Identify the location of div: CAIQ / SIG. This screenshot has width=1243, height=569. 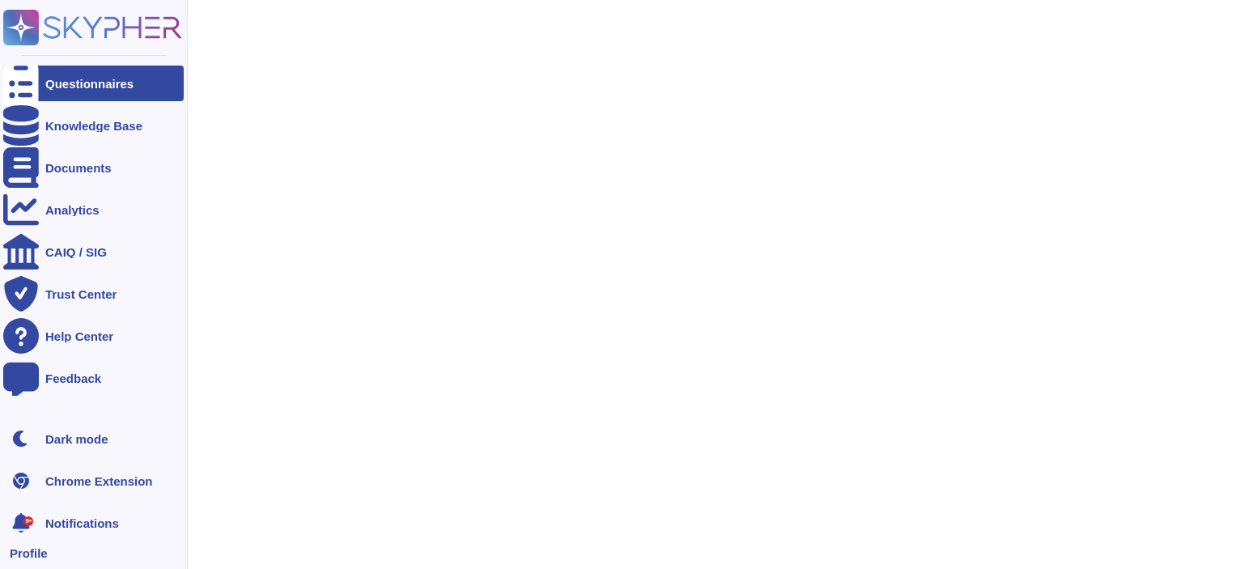
(76, 252).